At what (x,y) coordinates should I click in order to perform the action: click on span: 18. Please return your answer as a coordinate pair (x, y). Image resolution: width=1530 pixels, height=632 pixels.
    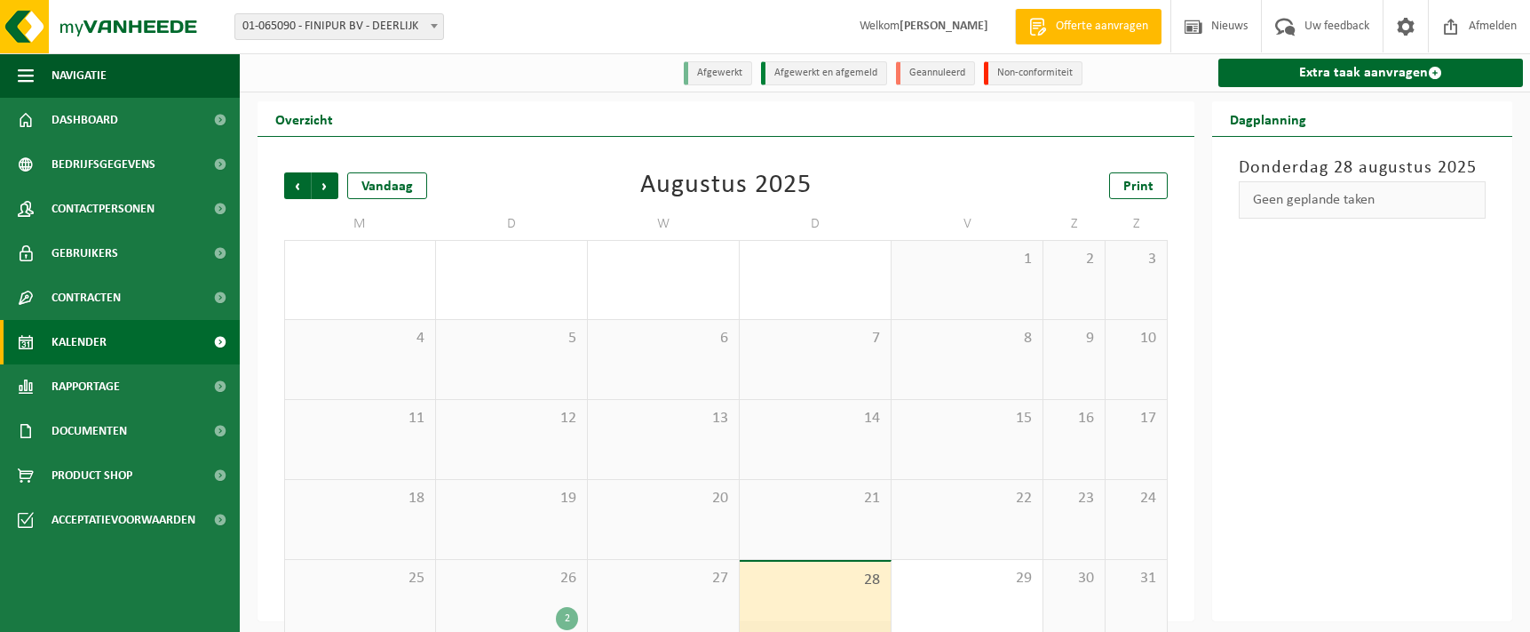
    Looking at the image, I should click on (360, 498).